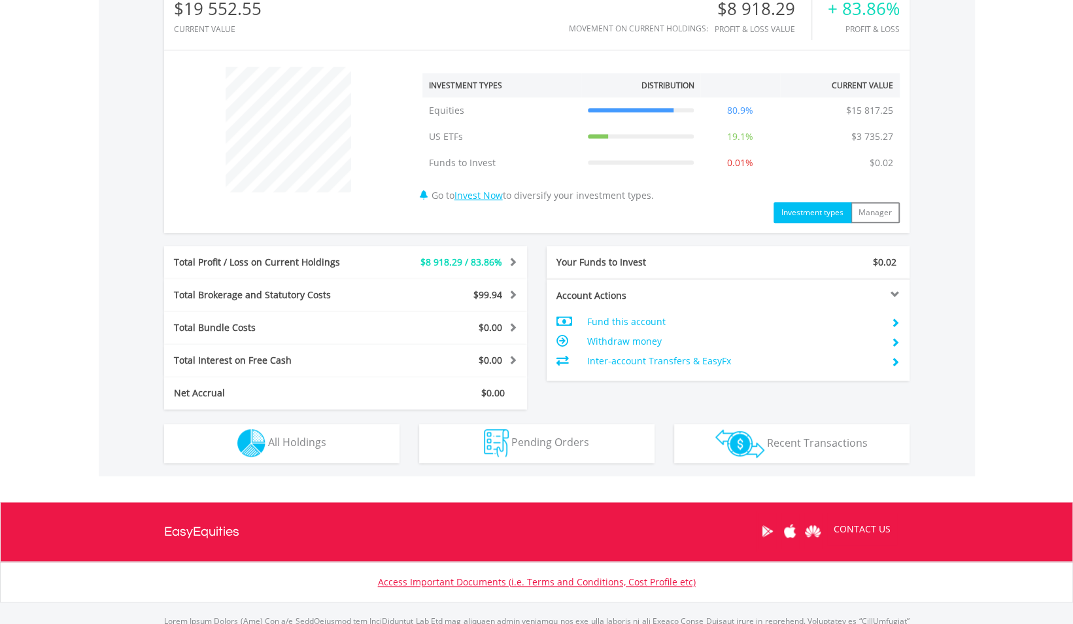 The image size is (1073, 624). Describe the element at coordinates (550, 442) in the screenshot. I see `span: Pending Orders` at that location.